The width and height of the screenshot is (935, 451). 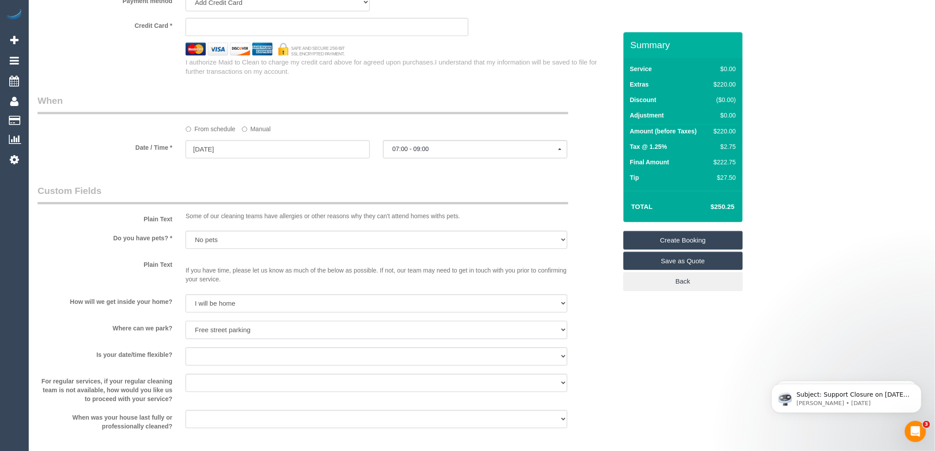 What do you see at coordinates (683, 281) in the screenshot?
I see `a: Back` at bounding box center [683, 281].